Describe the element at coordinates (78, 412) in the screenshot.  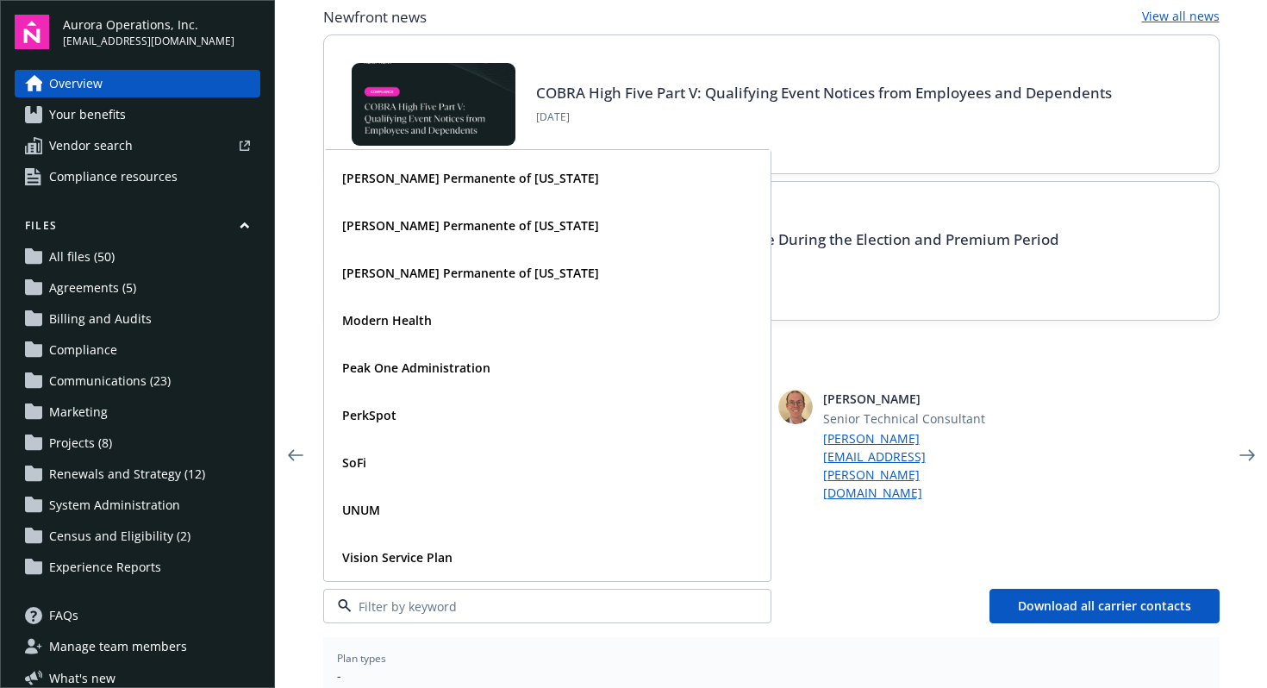
I see `span: Marketing` at that location.